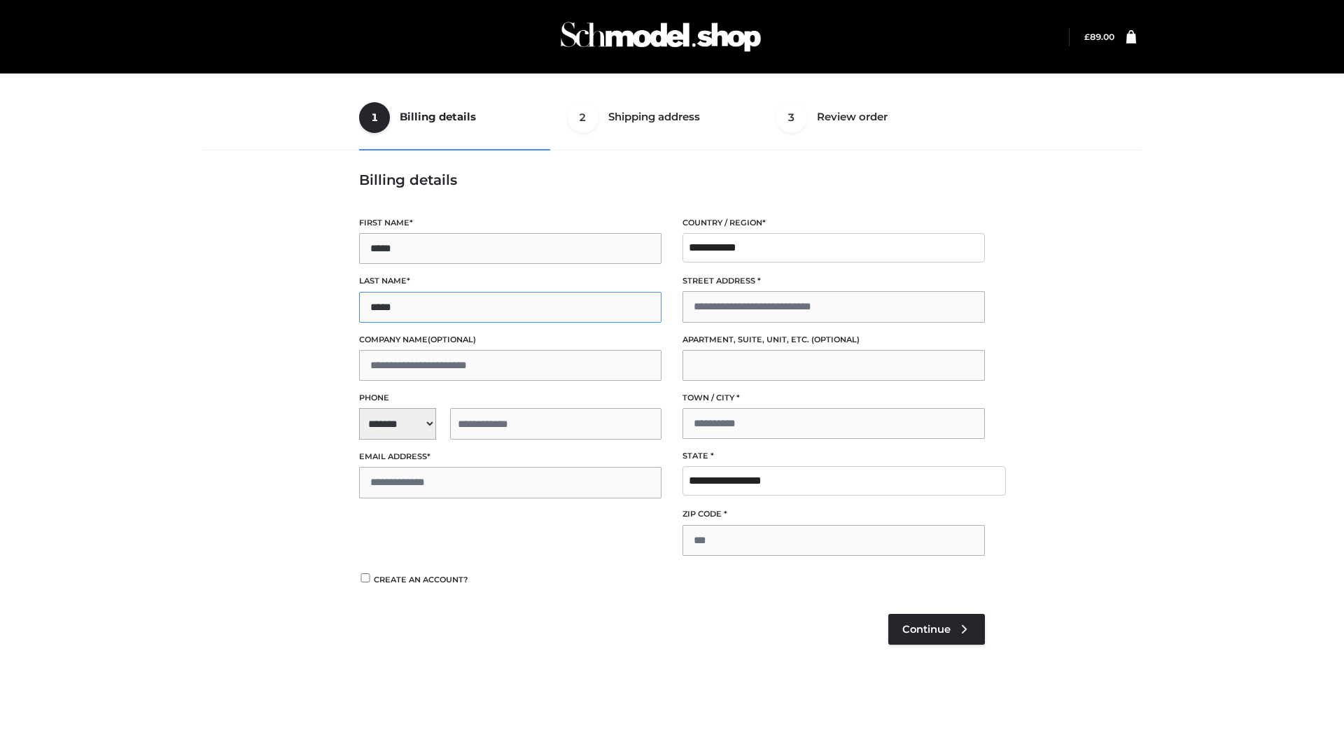 Image resolution: width=1344 pixels, height=756 pixels. Describe the element at coordinates (834, 398) in the screenshot. I see `label: Town / City` at that location.